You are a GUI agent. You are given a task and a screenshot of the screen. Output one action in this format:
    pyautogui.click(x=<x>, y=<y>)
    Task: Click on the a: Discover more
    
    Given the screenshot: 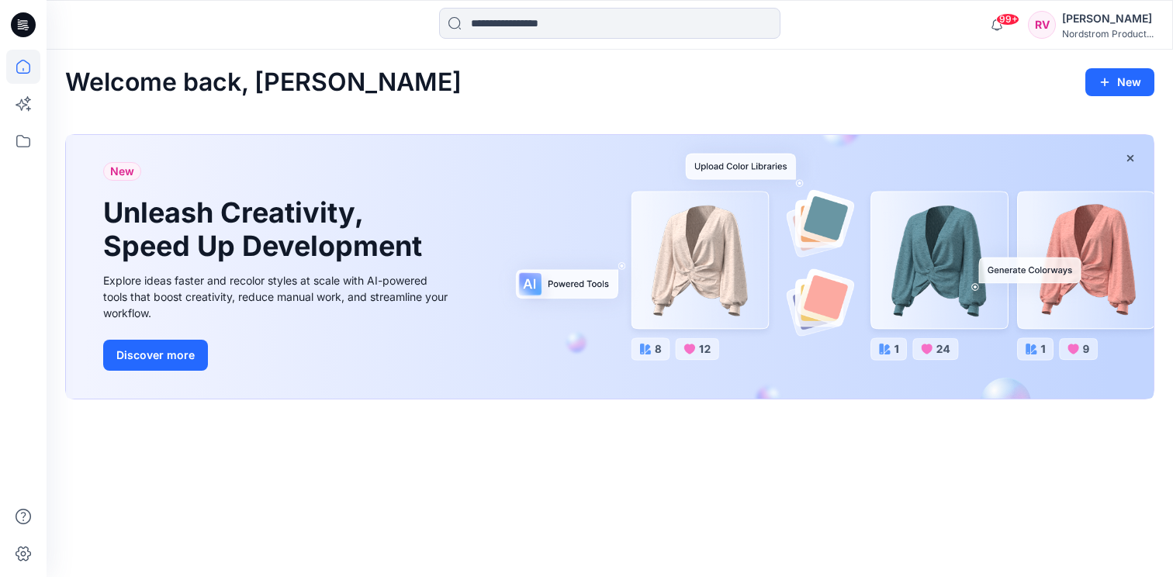 What is the action you would take?
    pyautogui.click(x=278, y=355)
    